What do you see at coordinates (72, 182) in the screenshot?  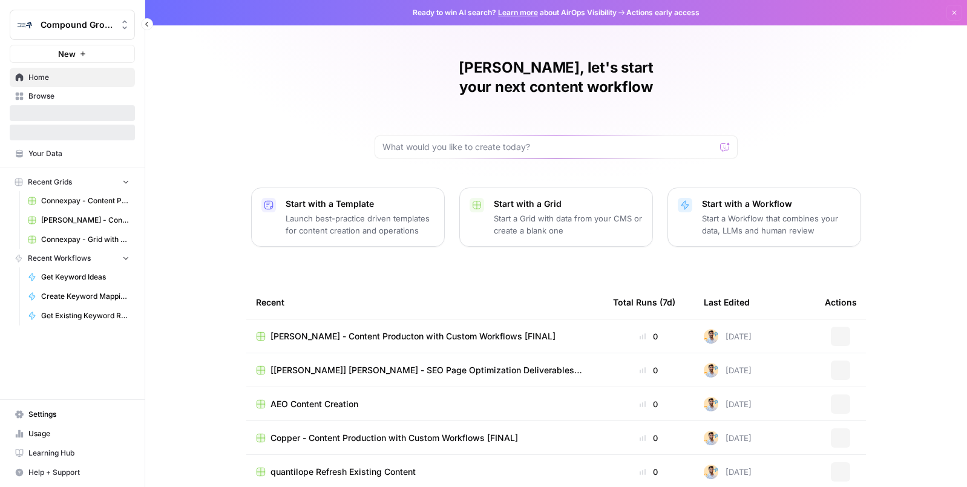 I see `button: Recent Grids` at bounding box center [72, 182].